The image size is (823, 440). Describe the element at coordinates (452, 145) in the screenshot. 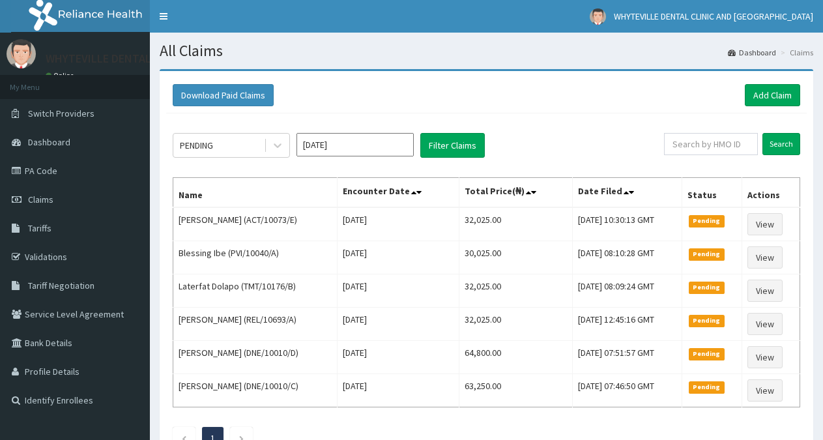

I see `button: Filter Claims` at that location.